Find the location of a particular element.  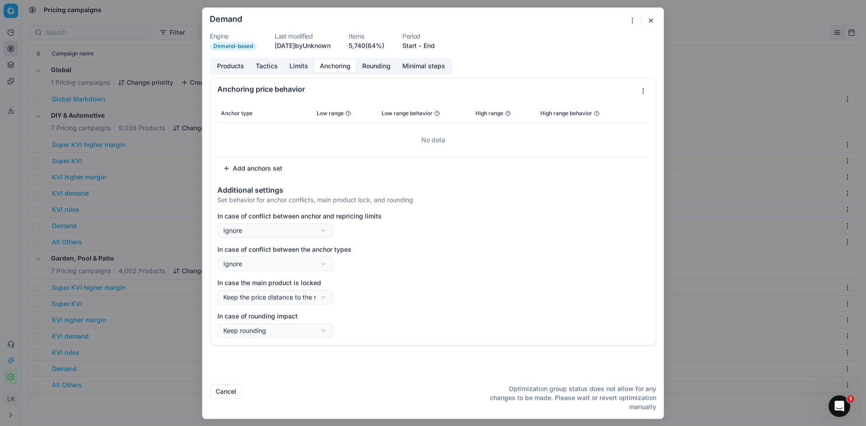

button: Cancel is located at coordinates (226, 391).